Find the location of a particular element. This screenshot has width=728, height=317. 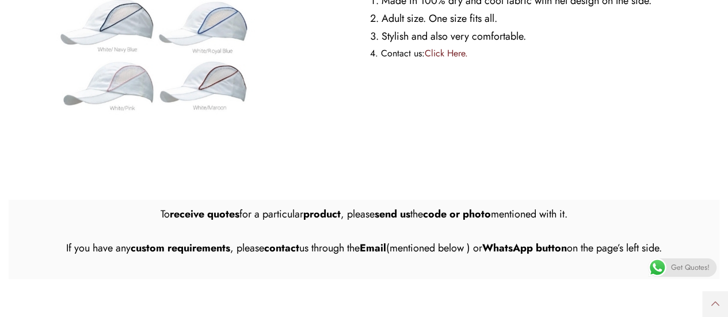

span: Get Quotes! is located at coordinates (690, 268).